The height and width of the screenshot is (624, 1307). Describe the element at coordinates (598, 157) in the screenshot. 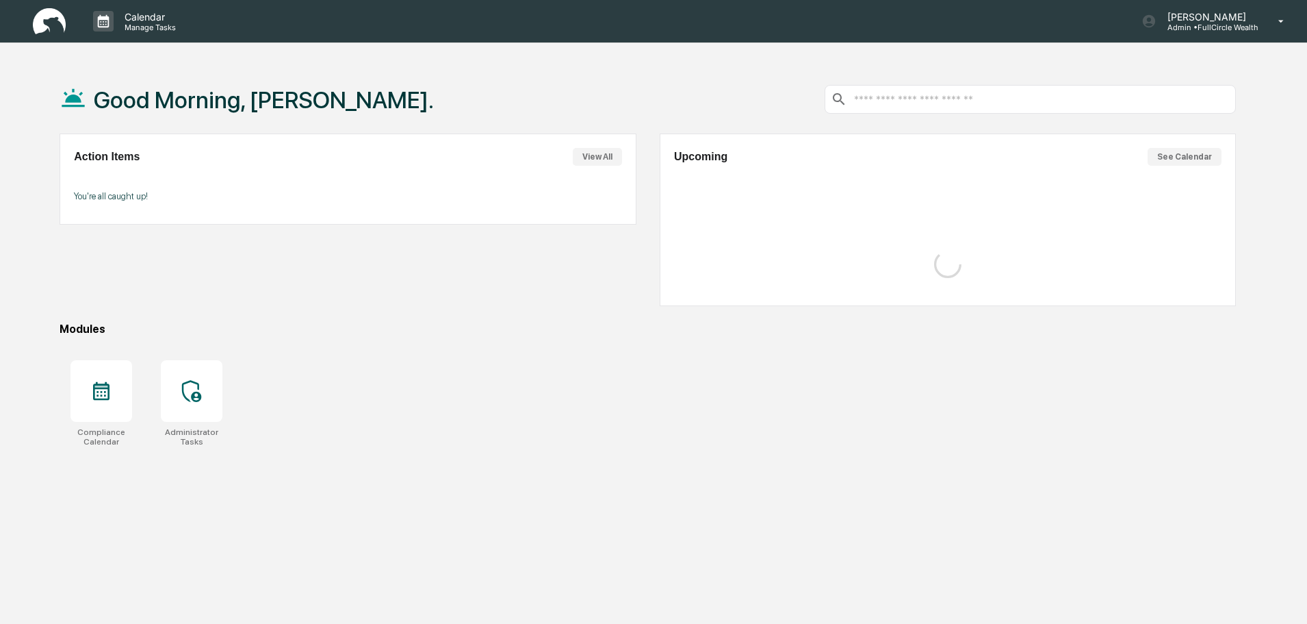

I see `a: View All` at that location.